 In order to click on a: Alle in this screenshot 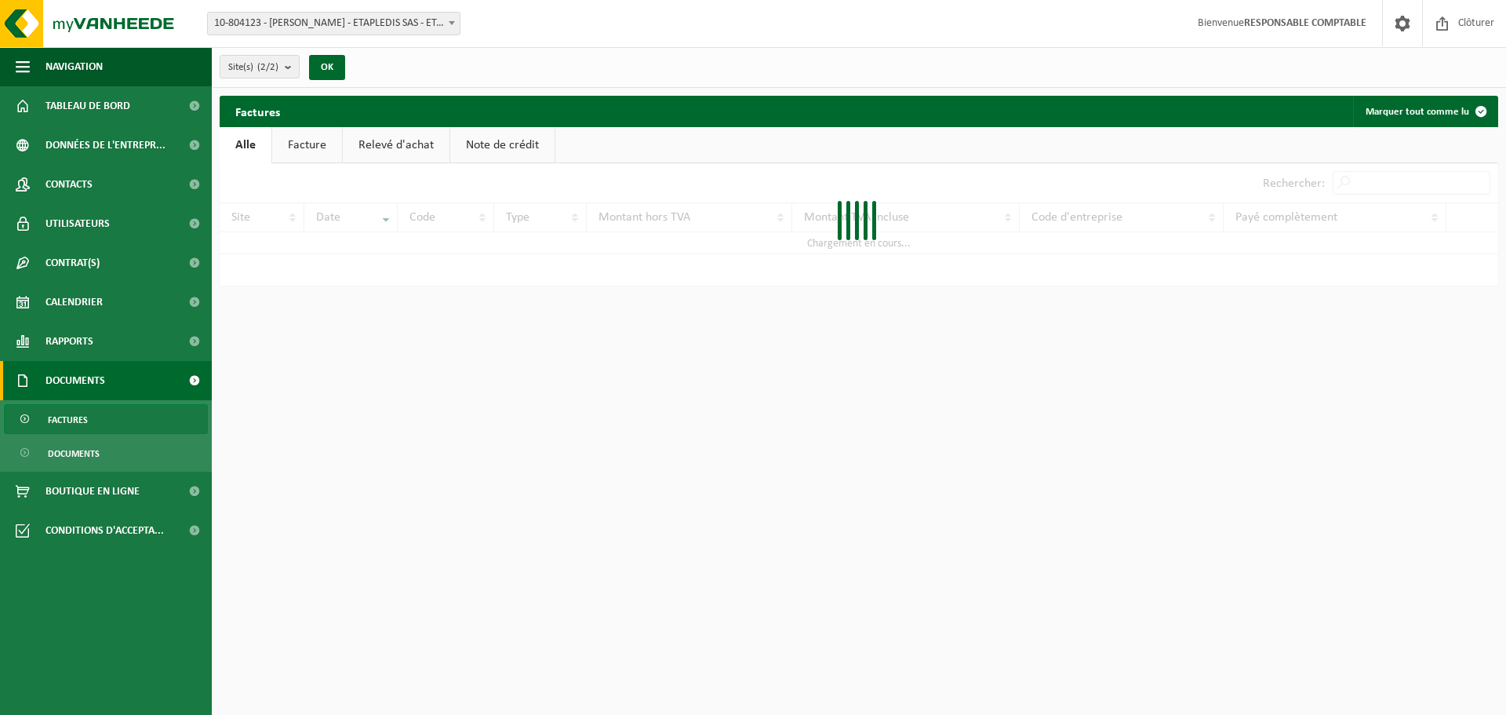, I will do `click(246, 145)`.